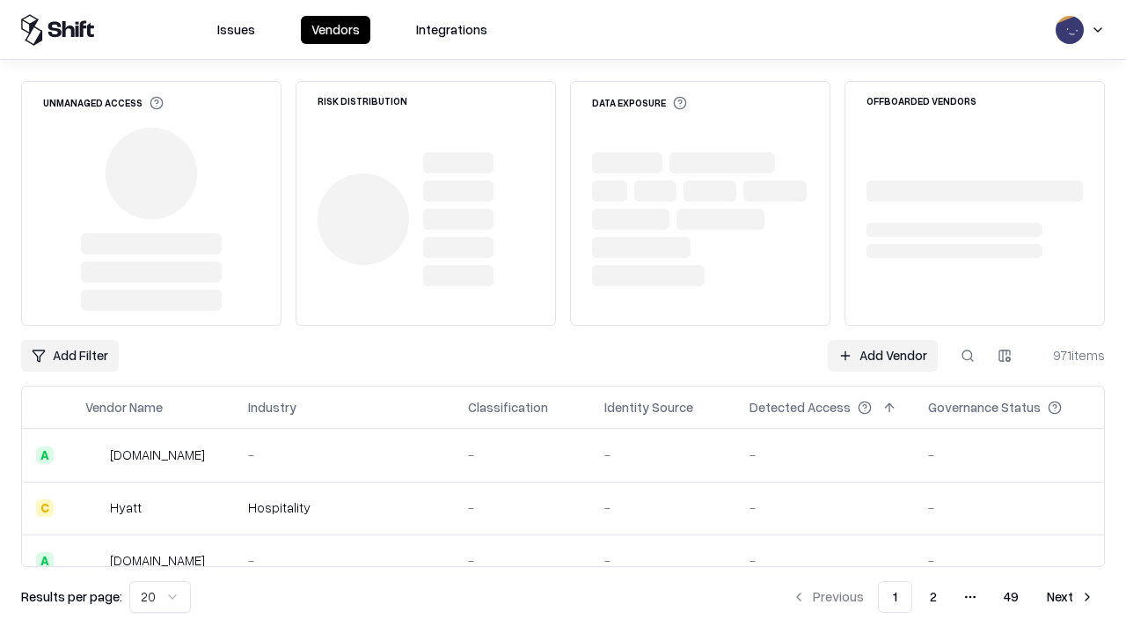  I want to click on div: Data Exposure, so click(640, 103).